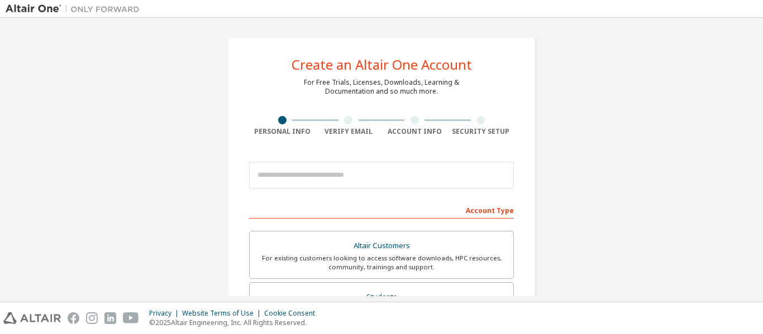 This screenshot has width=763, height=334. I want to click on div: For Free Trials, Licenses, Downloads, Learning & Documentation and so much more., so click(381, 87).